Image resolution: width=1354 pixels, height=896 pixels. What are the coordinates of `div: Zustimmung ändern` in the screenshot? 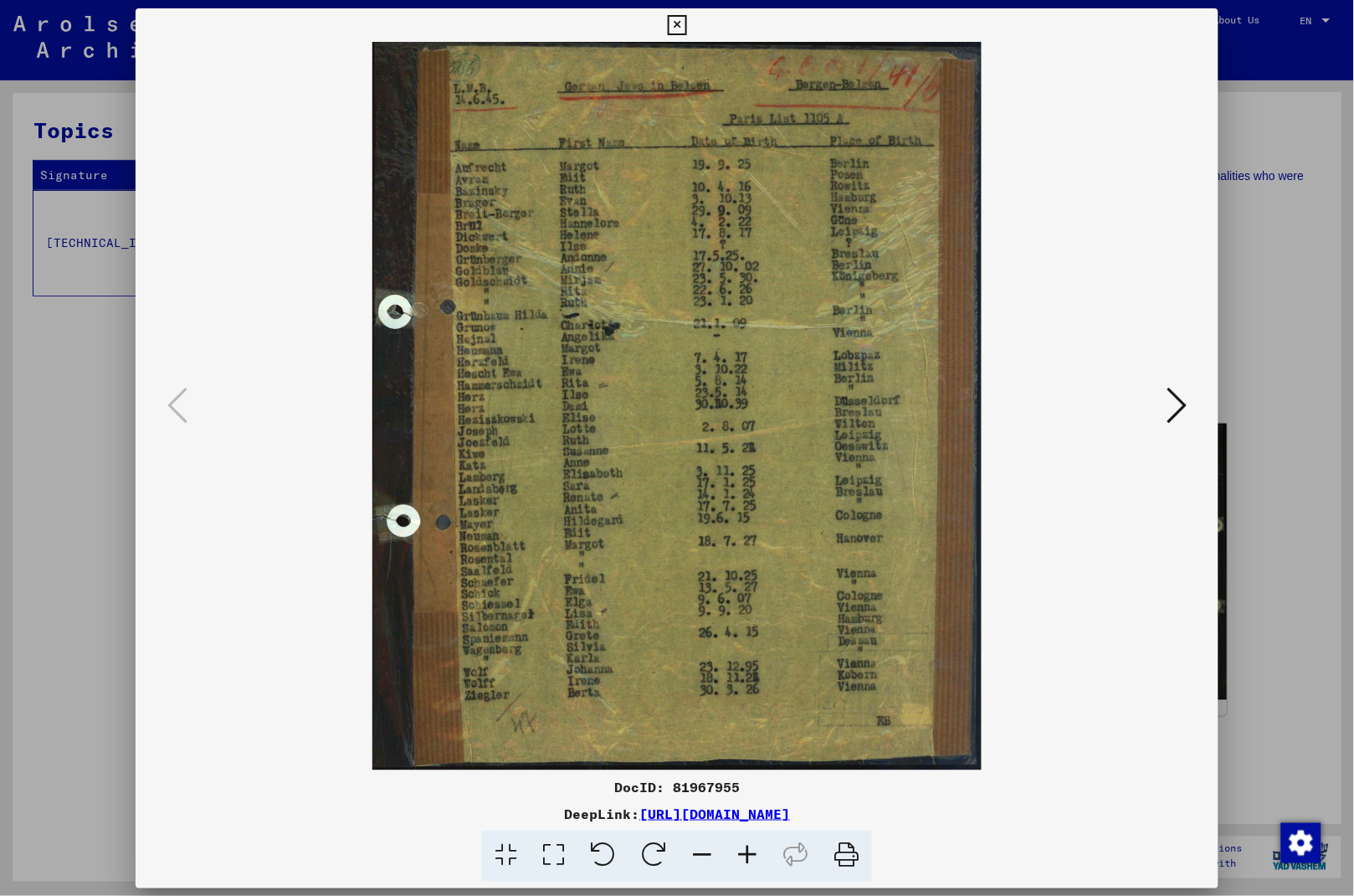 It's located at (1301, 842).